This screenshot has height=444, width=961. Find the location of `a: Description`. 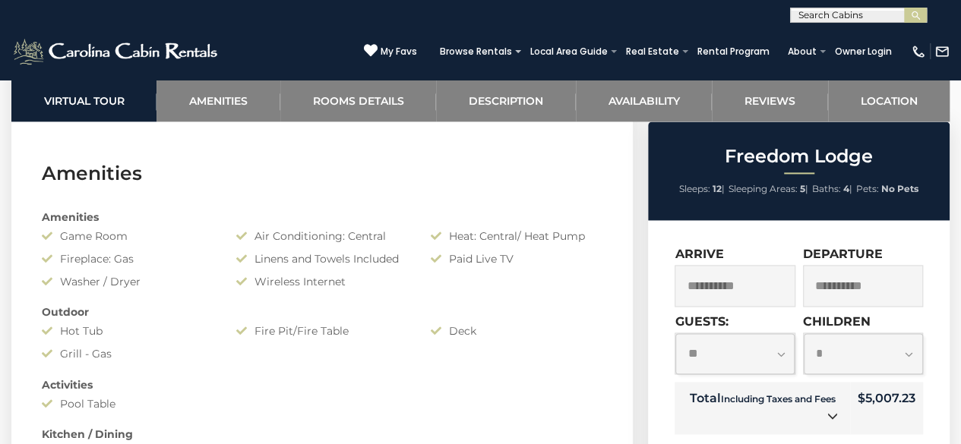

a: Description is located at coordinates (505, 100).